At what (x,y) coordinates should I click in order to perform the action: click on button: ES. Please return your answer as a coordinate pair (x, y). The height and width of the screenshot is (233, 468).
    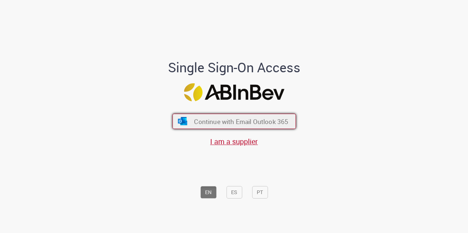
    Looking at the image, I should click on (234, 192).